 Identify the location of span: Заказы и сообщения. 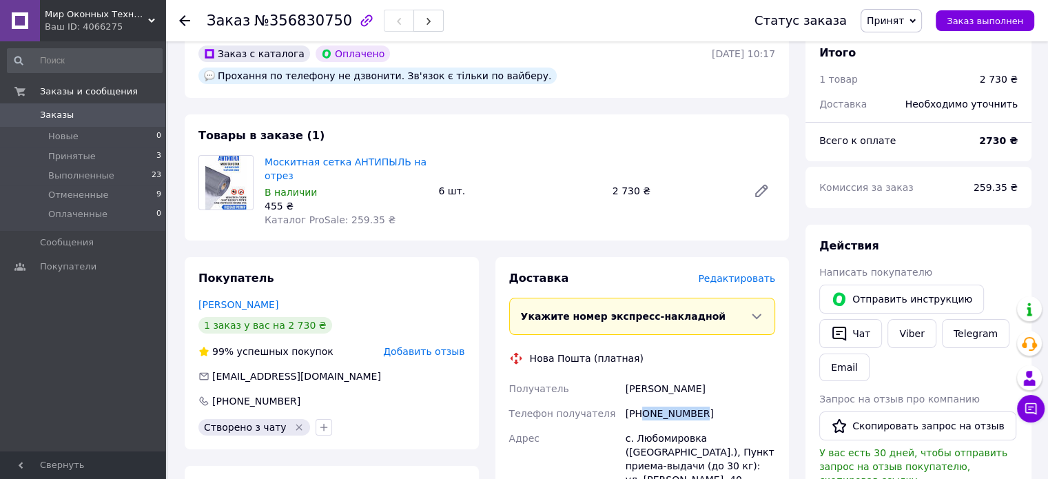
(89, 92).